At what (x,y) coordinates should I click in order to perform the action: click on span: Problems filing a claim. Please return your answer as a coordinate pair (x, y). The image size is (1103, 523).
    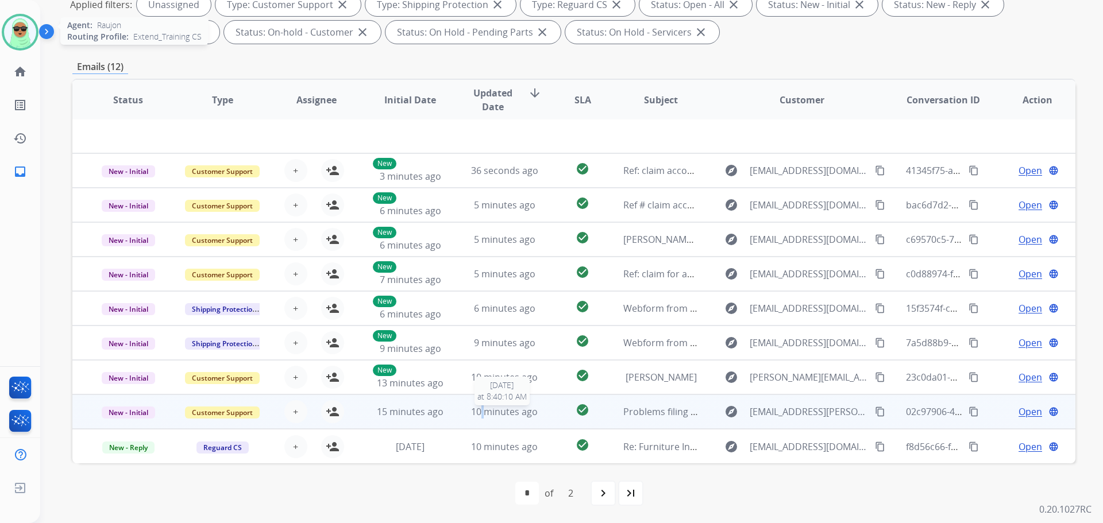
    Looking at the image, I should click on (672, 412).